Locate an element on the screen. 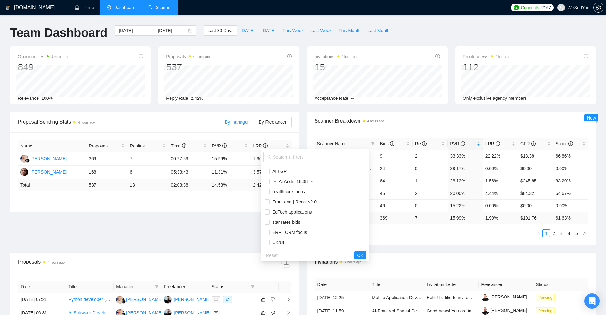 Image resolution: width=606 pixels, height=315 pixels. span: Status is located at coordinates (230, 287).